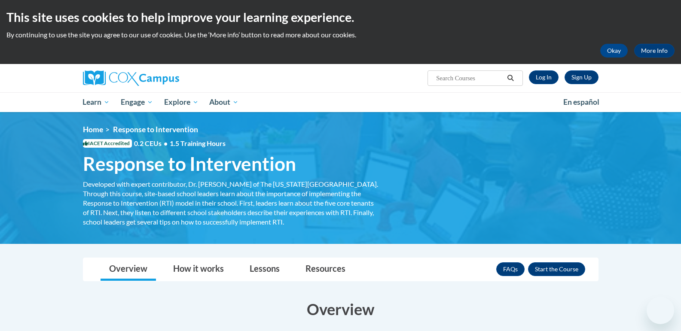 This screenshot has width=681, height=331. Describe the element at coordinates (470, 78) in the screenshot. I see `input: Search Courses` at that location.